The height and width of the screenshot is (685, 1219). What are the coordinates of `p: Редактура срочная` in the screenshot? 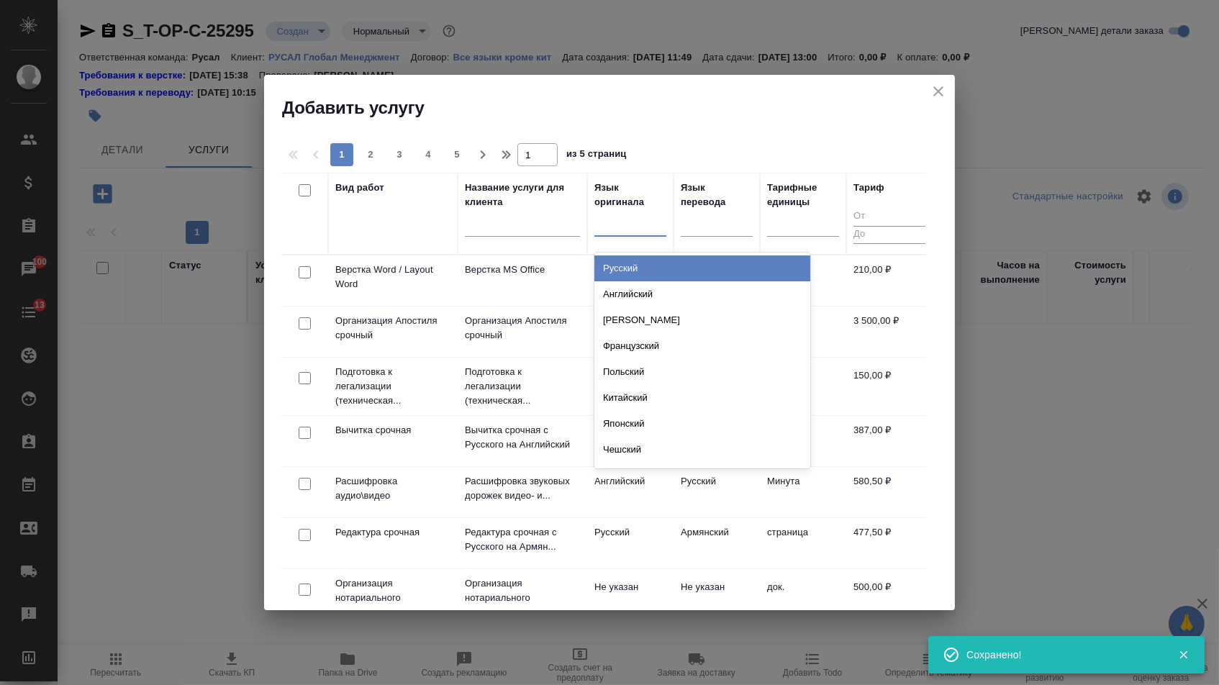 It's located at (393, 533).